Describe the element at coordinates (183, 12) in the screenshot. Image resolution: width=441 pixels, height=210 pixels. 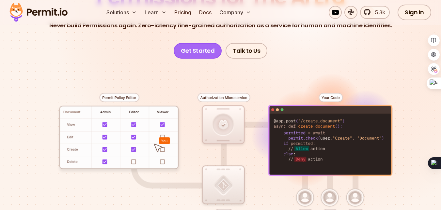
I see `a: Pricing` at that location.